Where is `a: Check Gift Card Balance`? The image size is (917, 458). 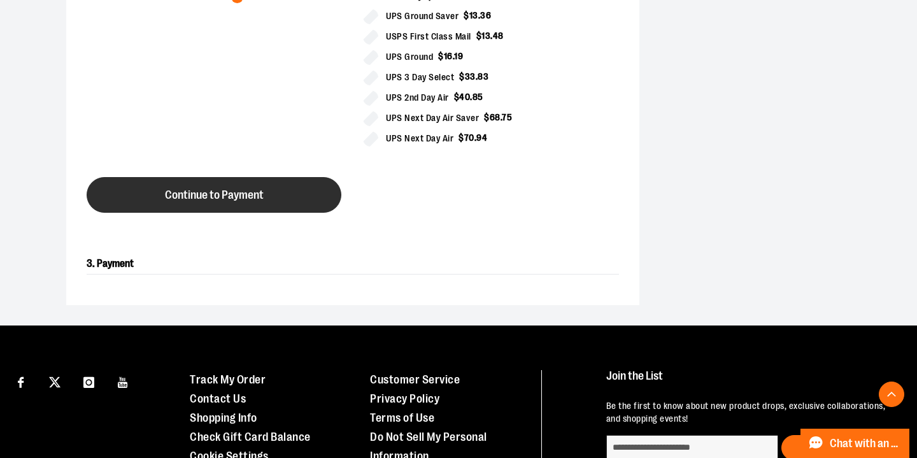
a: Check Gift Card Balance is located at coordinates (250, 437).